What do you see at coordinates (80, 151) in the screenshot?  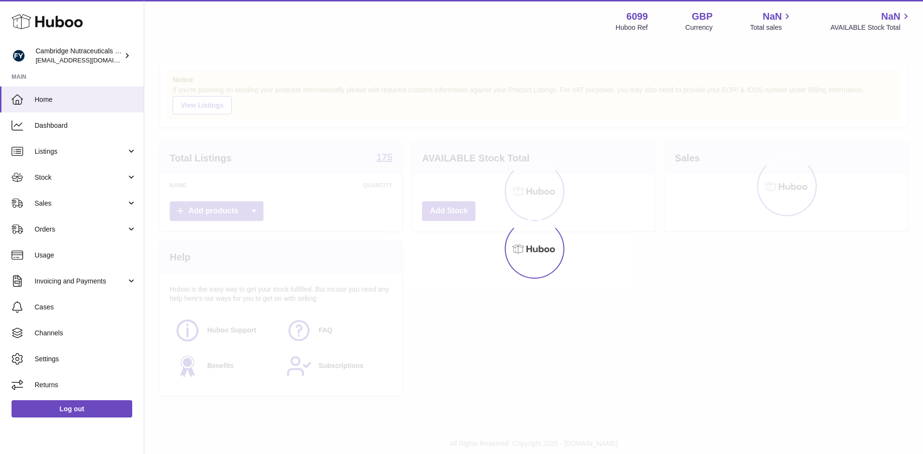 I see `span: Listings` at bounding box center [80, 151].